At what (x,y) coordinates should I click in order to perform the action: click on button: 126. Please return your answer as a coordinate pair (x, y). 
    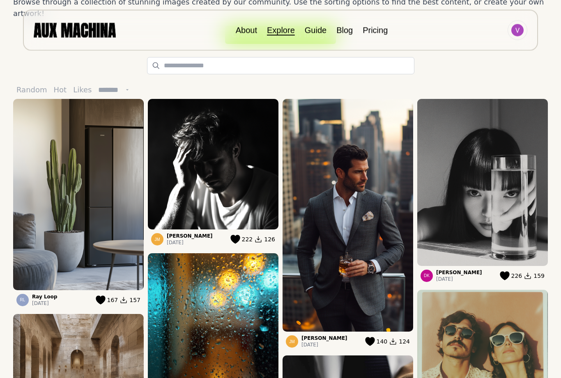
    Looking at the image, I should click on (265, 240).